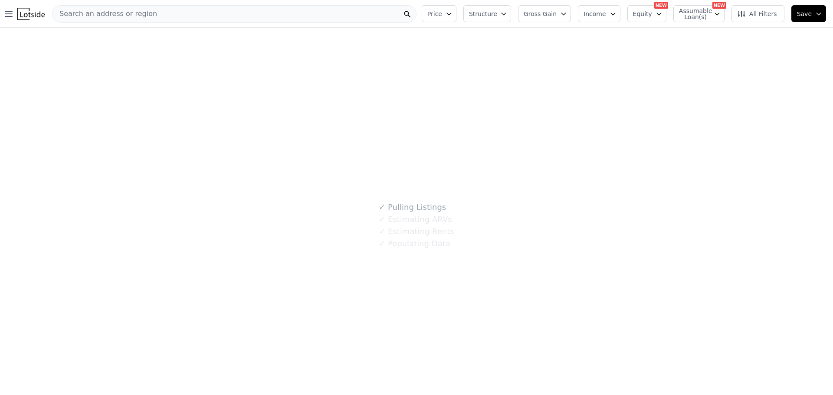  Describe the element at coordinates (758, 13) in the screenshot. I see `button: All Filters` at that location.